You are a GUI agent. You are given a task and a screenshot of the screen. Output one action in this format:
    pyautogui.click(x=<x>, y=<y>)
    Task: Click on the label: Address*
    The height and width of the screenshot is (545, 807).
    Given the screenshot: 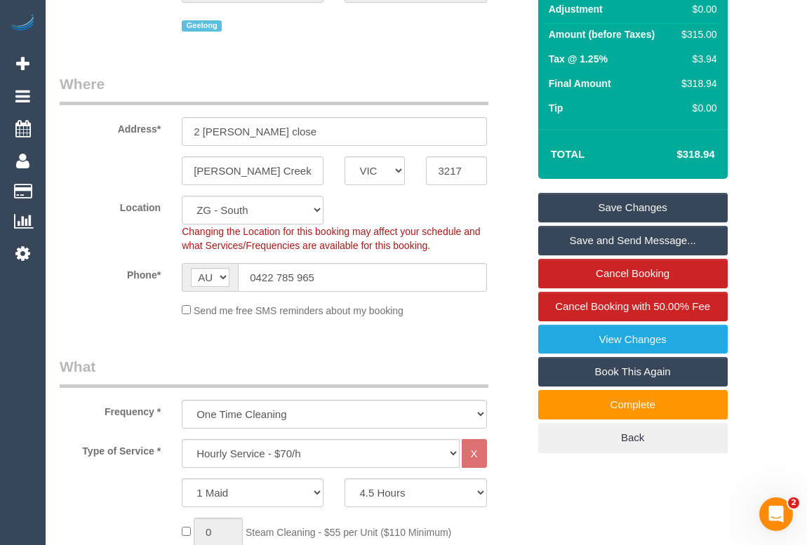 What is the action you would take?
    pyautogui.click(x=110, y=126)
    